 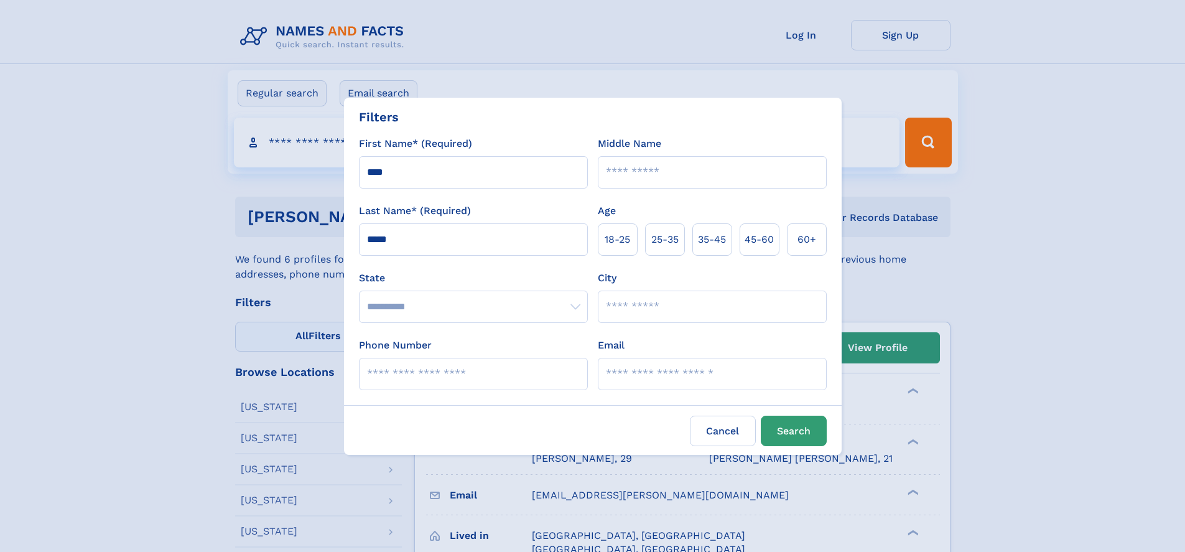 I want to click on span: 35‑45, so click(x=711, y=239).